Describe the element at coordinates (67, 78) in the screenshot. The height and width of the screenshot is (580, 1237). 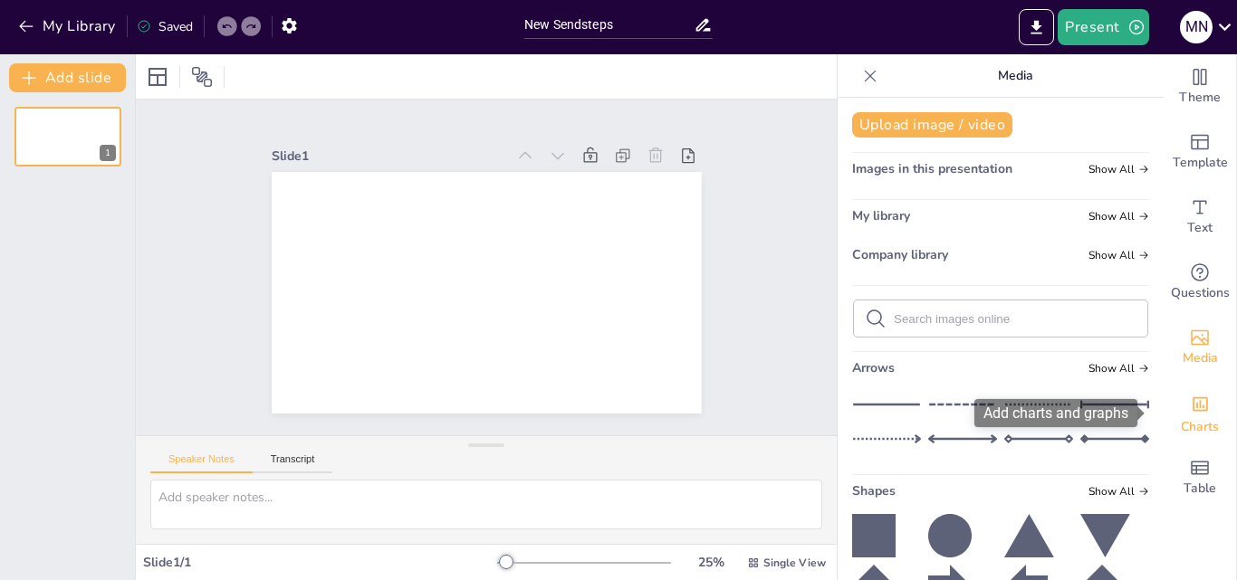
I see `button: Add slide` at that location.